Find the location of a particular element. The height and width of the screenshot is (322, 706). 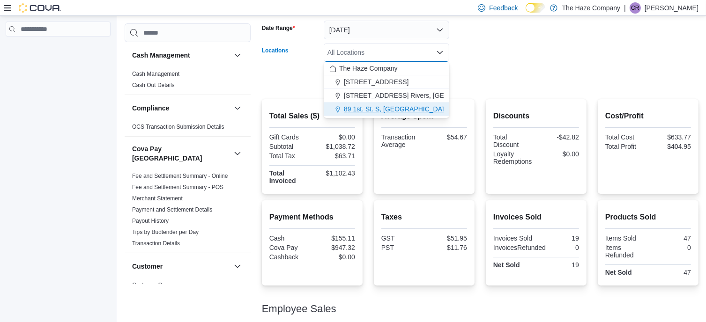

a: Cash Out Details is located at coordinates (153, 85).